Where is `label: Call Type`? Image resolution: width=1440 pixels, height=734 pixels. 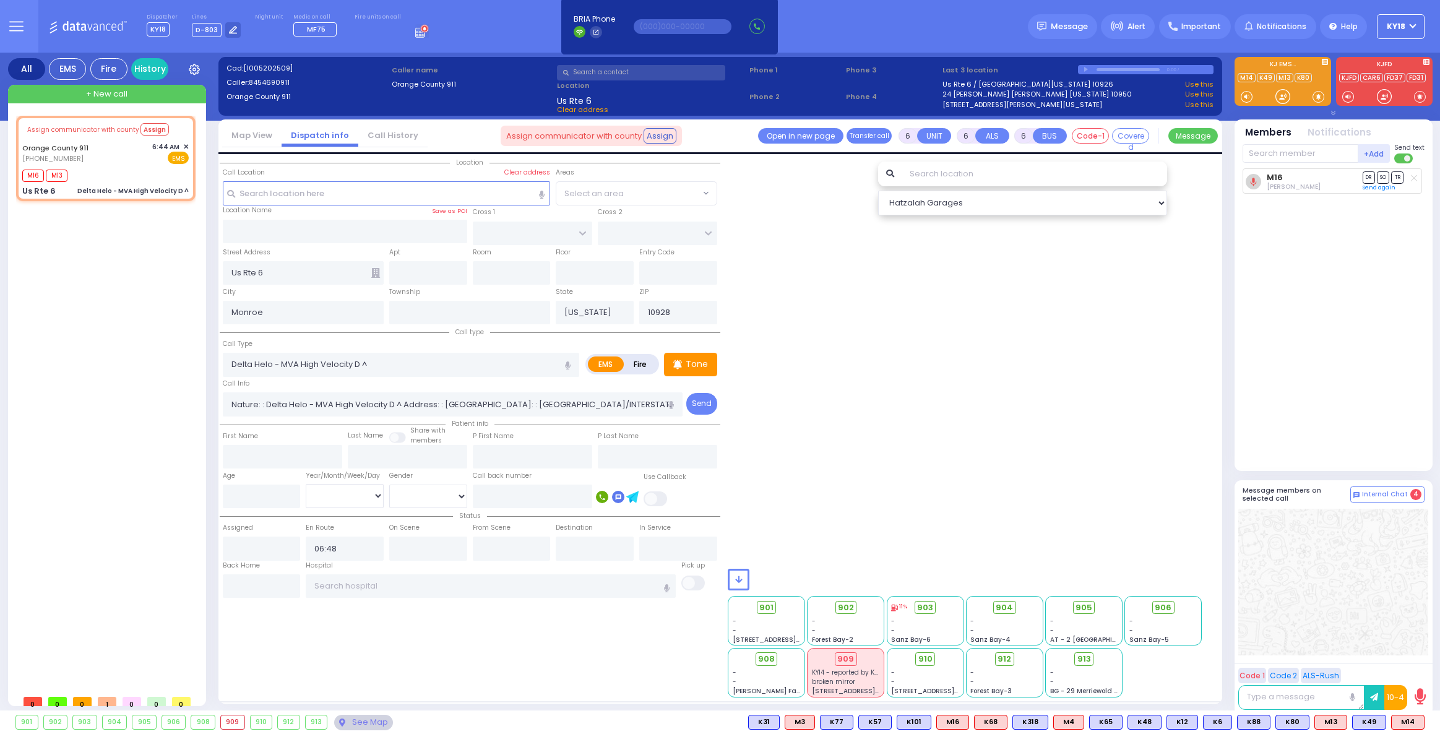 label: Call Type is located at coordinates (238, 344).